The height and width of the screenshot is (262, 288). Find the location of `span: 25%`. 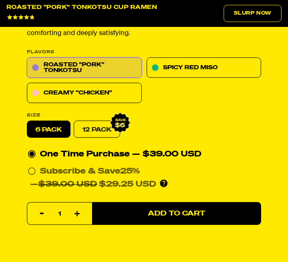

span: 25% is located at coordinates (130, 171).